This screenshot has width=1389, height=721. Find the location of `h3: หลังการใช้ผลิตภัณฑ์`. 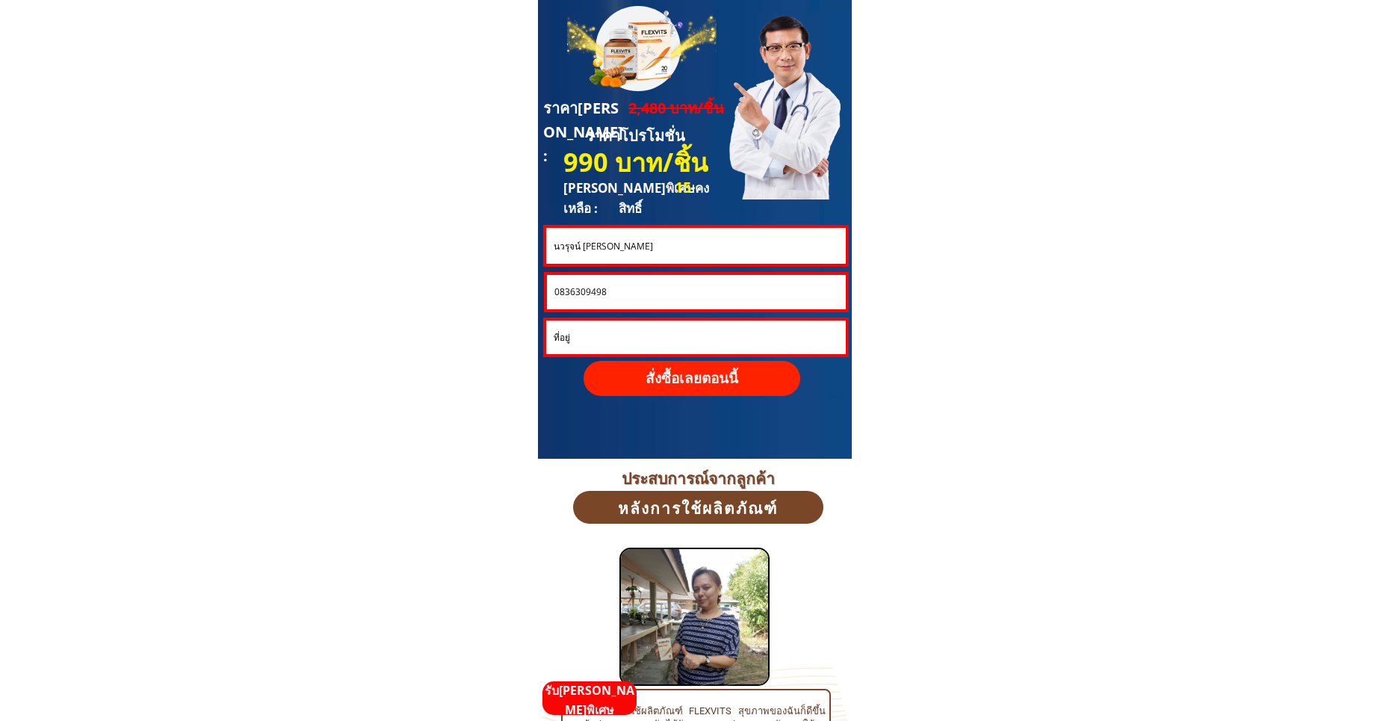

h3: หลังการใช้ผลิตภัณฑ์ is located at coordinates (698, 507).